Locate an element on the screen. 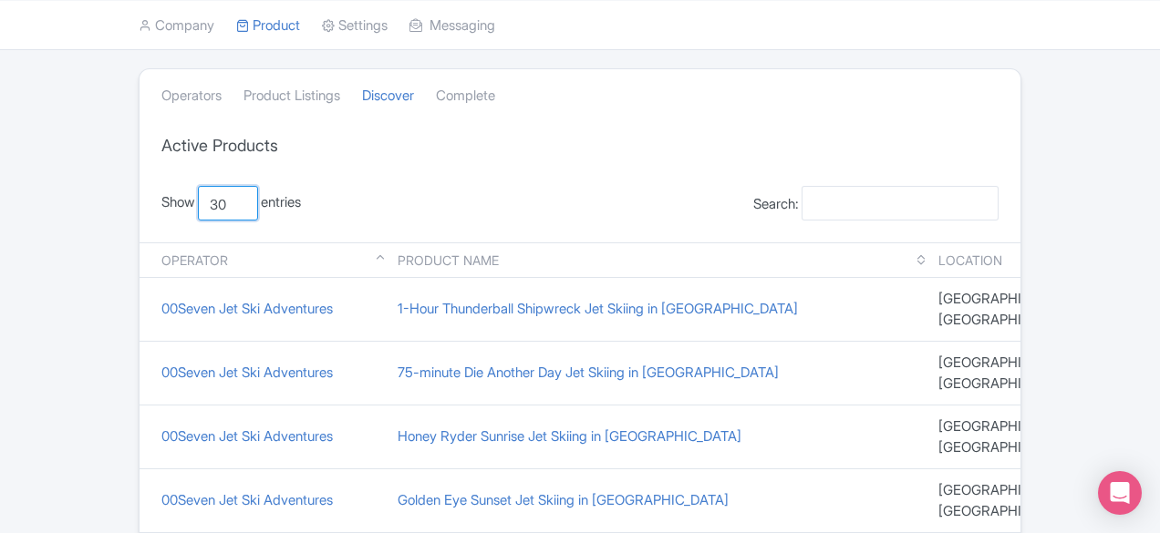 The image size is (1160, 533). th: Product name: activate to sort column ascending is located at coordinates (657, 261).